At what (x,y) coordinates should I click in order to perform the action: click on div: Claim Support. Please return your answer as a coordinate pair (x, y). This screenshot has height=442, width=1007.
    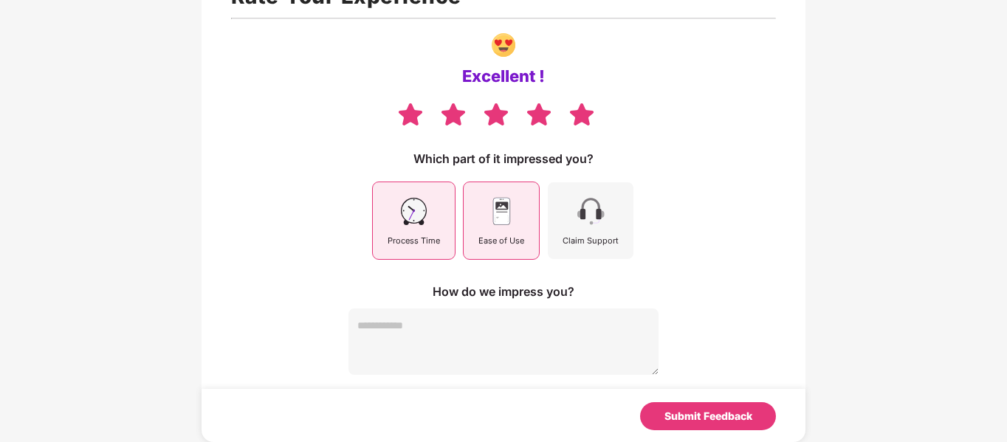
    Looking at the image, I should click on (590, 241).